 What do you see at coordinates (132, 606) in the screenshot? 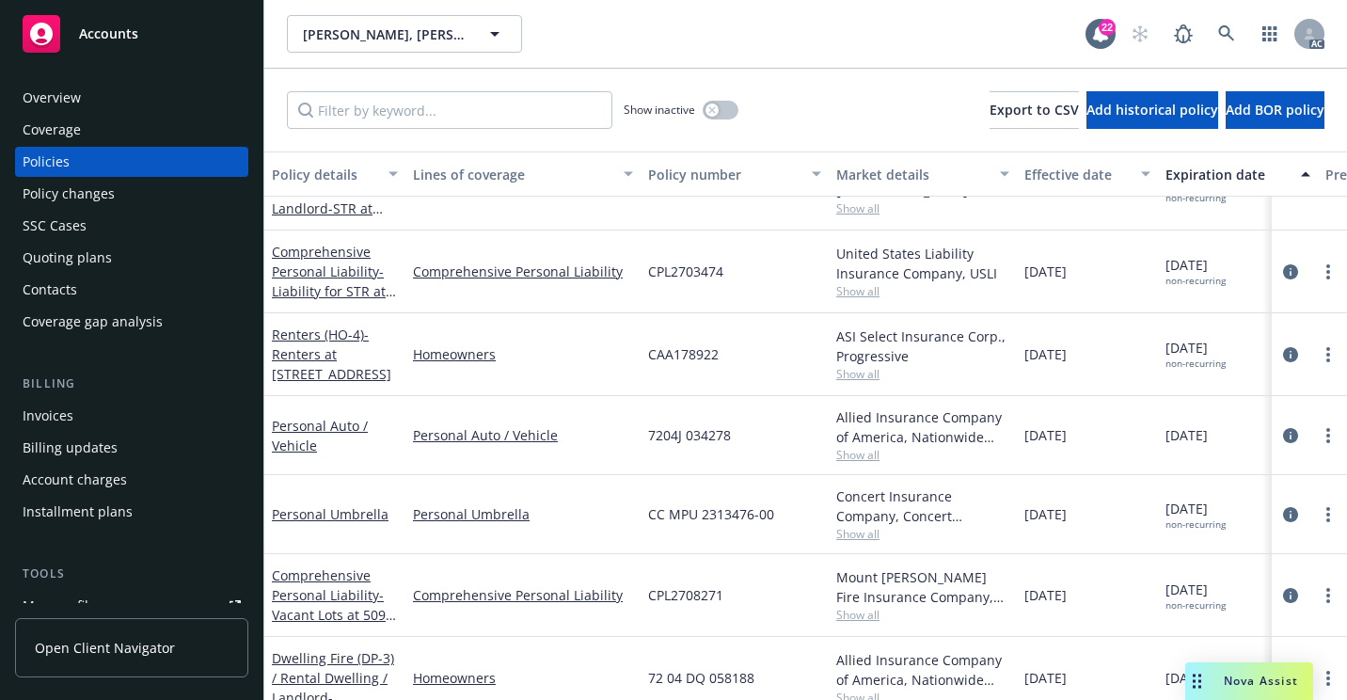
I see `a: Manage files` at bounding box center [132, 606].